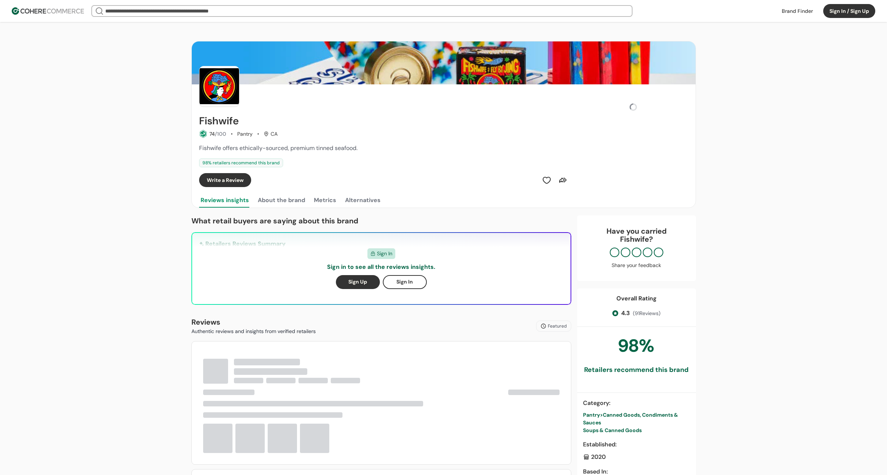 The height and width of the screenshot is (475, 887). Describe the element at coordinates (636, 422) in the screenshot. I see `a: Pantry>Canned Goods, Condiments & SaucesSoups & Canned Goods` at that location.